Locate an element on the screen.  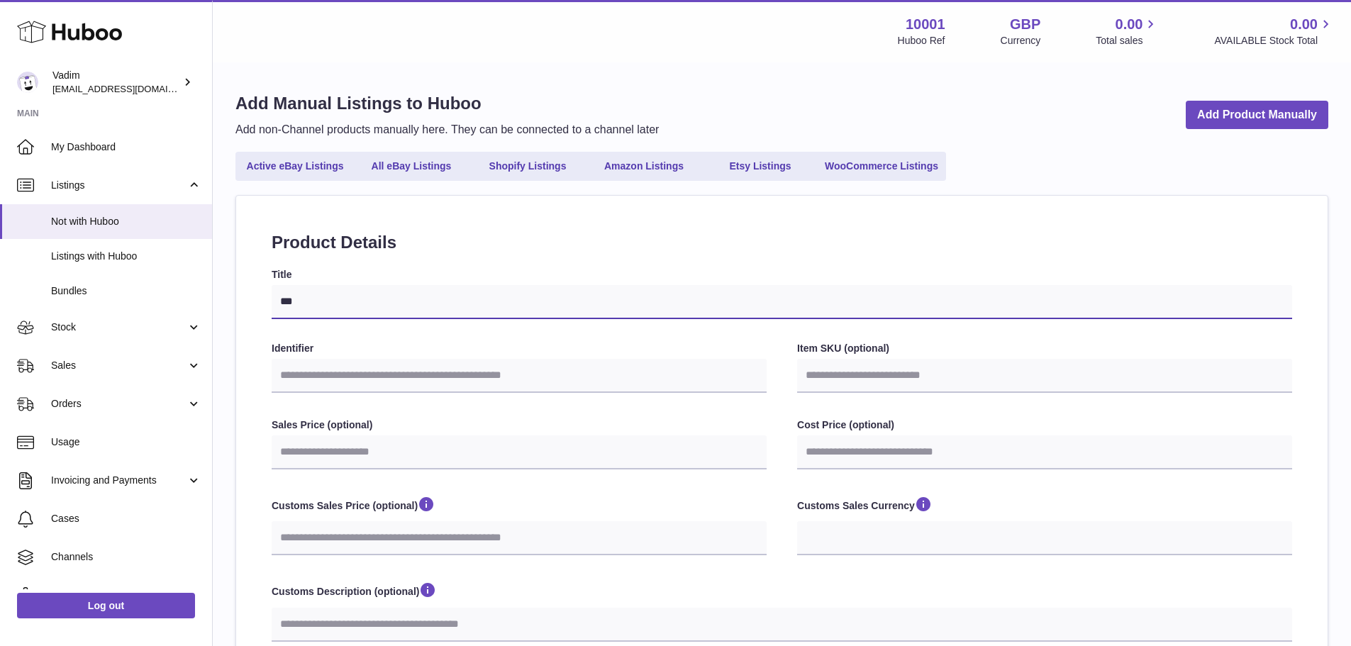
strong: GBP is located at coordinates (1024, 24).